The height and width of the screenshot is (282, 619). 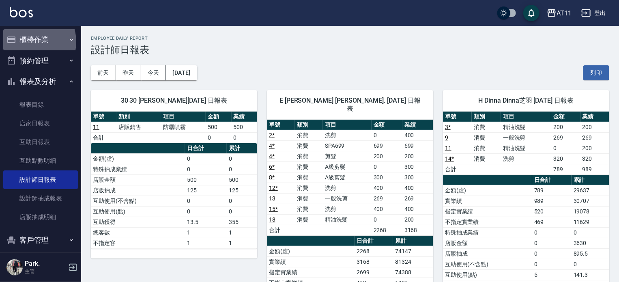 What do you see at coordinates (552, 275) in the screenshot?
I see `td: 5` at bounding box center [552, 275].